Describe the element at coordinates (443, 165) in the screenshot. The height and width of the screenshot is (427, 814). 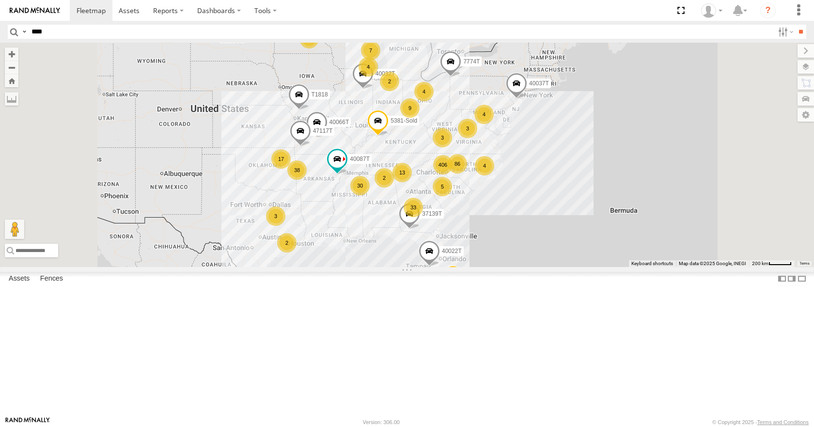
I see `div: 406` at that location.